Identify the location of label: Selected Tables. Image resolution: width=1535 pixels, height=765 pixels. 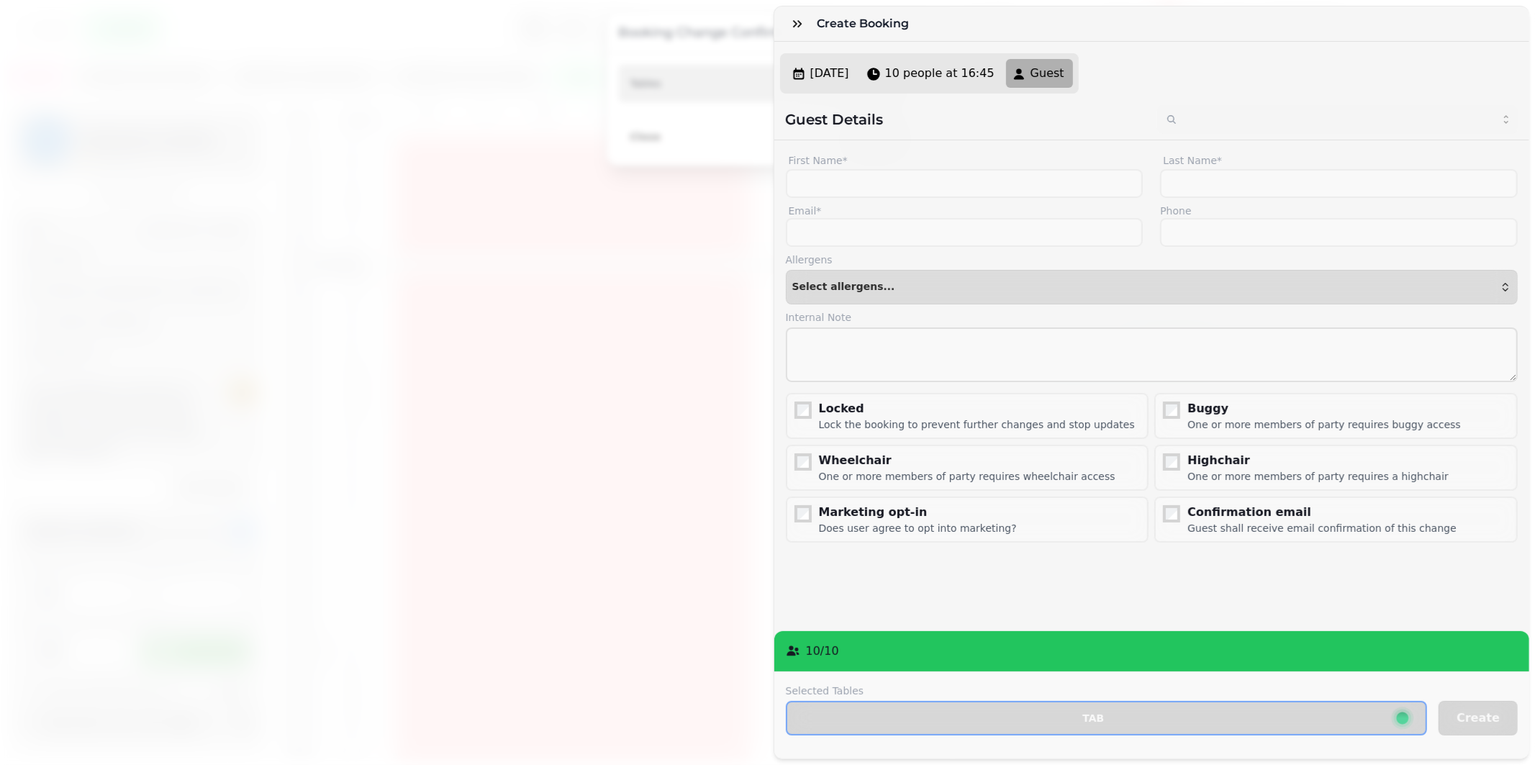
(1107, 691).